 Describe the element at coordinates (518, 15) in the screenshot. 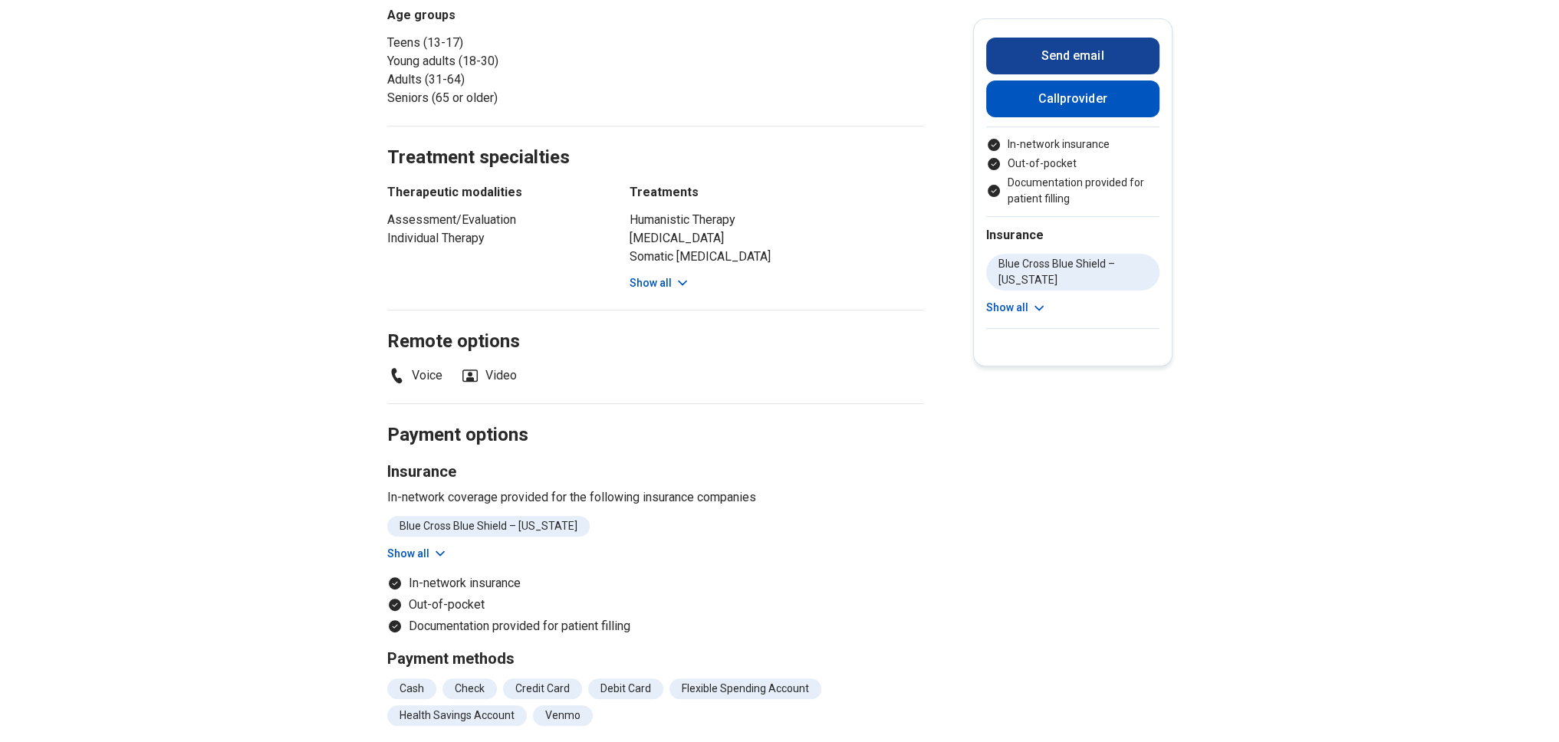

I see `h3: Age groups` at that location.